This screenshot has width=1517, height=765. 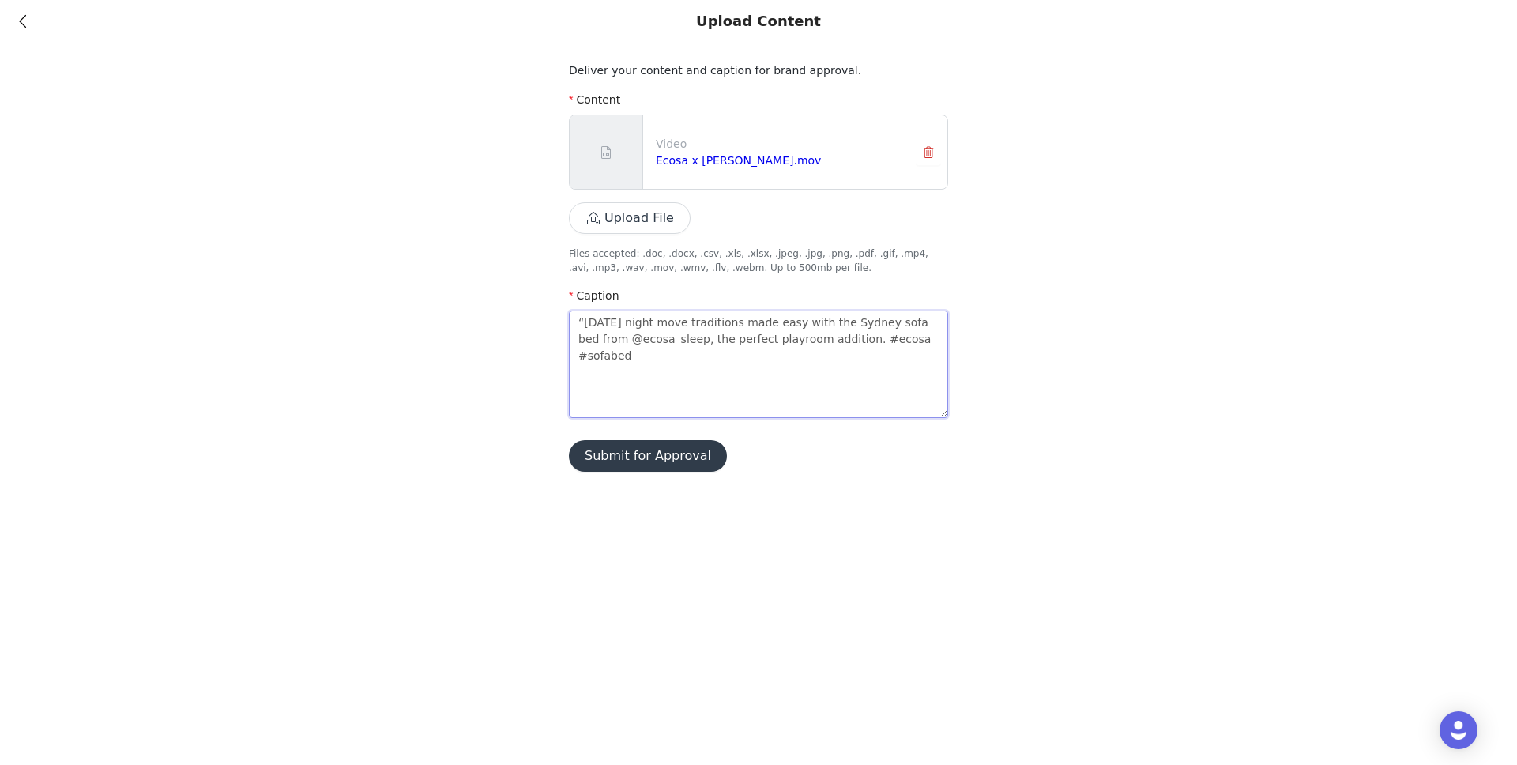 I want to click on p: Files accepted: .doc, .docx, .csv, .xls, .xlsx, .jpeg, .jpg, .png, .pdf, .gif, .mp4, .avi, .mp3, ..., so click(x=758, y=261).